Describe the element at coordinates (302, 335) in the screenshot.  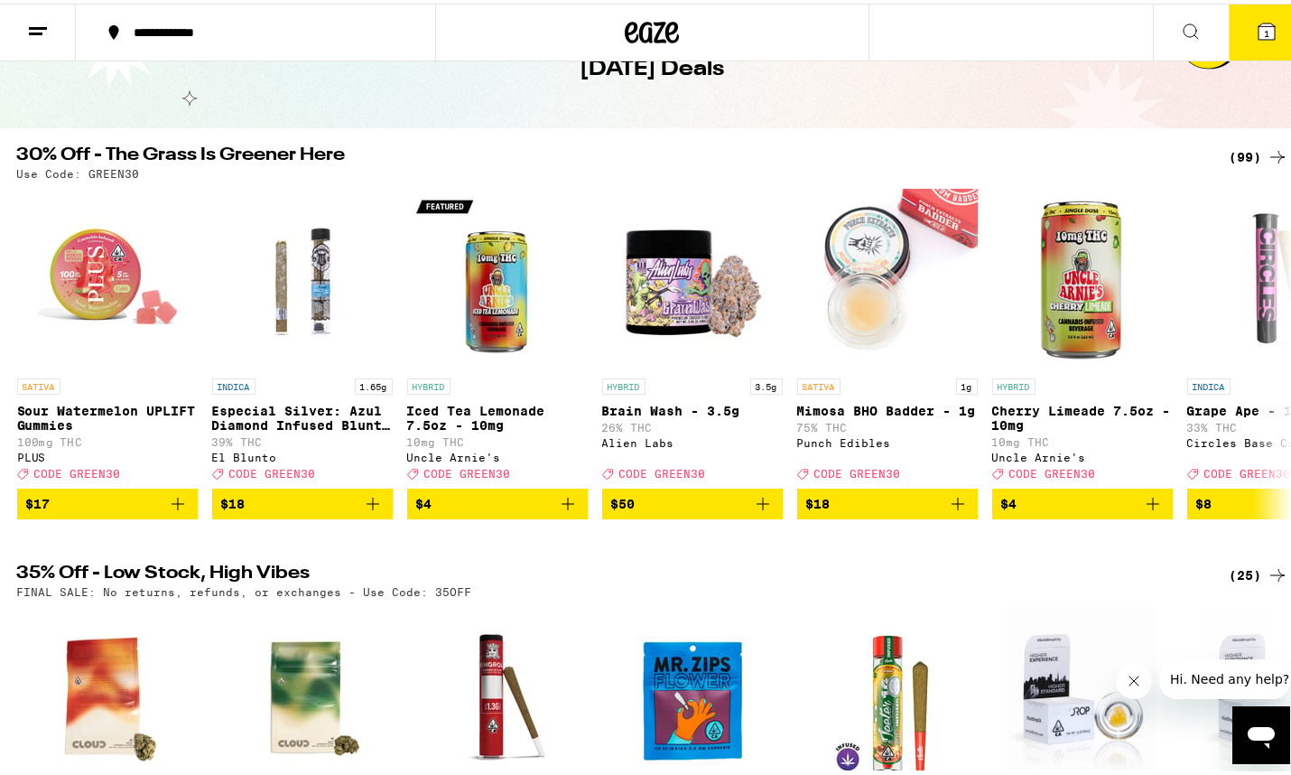
I see `a: Open page for Especial Silver: Azul Diamond Infused Blunt - 1.65g from El Blunto` at that location.